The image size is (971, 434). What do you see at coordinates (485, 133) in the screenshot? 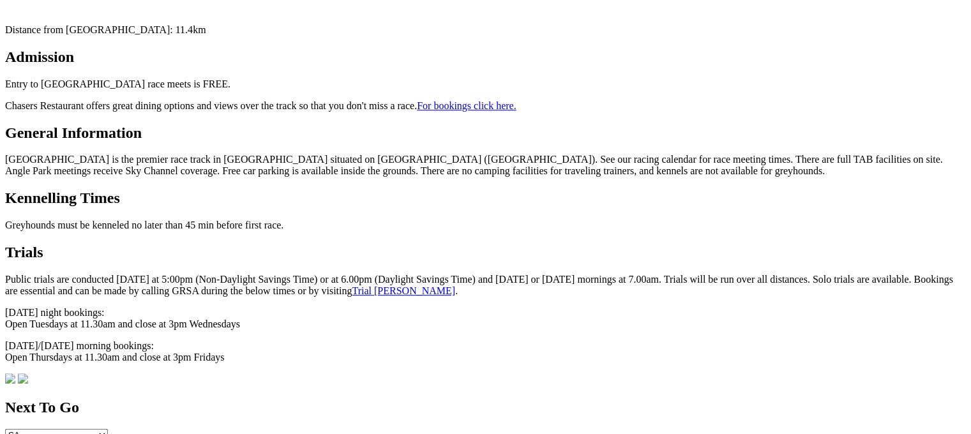
I see `h2: General Information` at bounding box center [485, 133].